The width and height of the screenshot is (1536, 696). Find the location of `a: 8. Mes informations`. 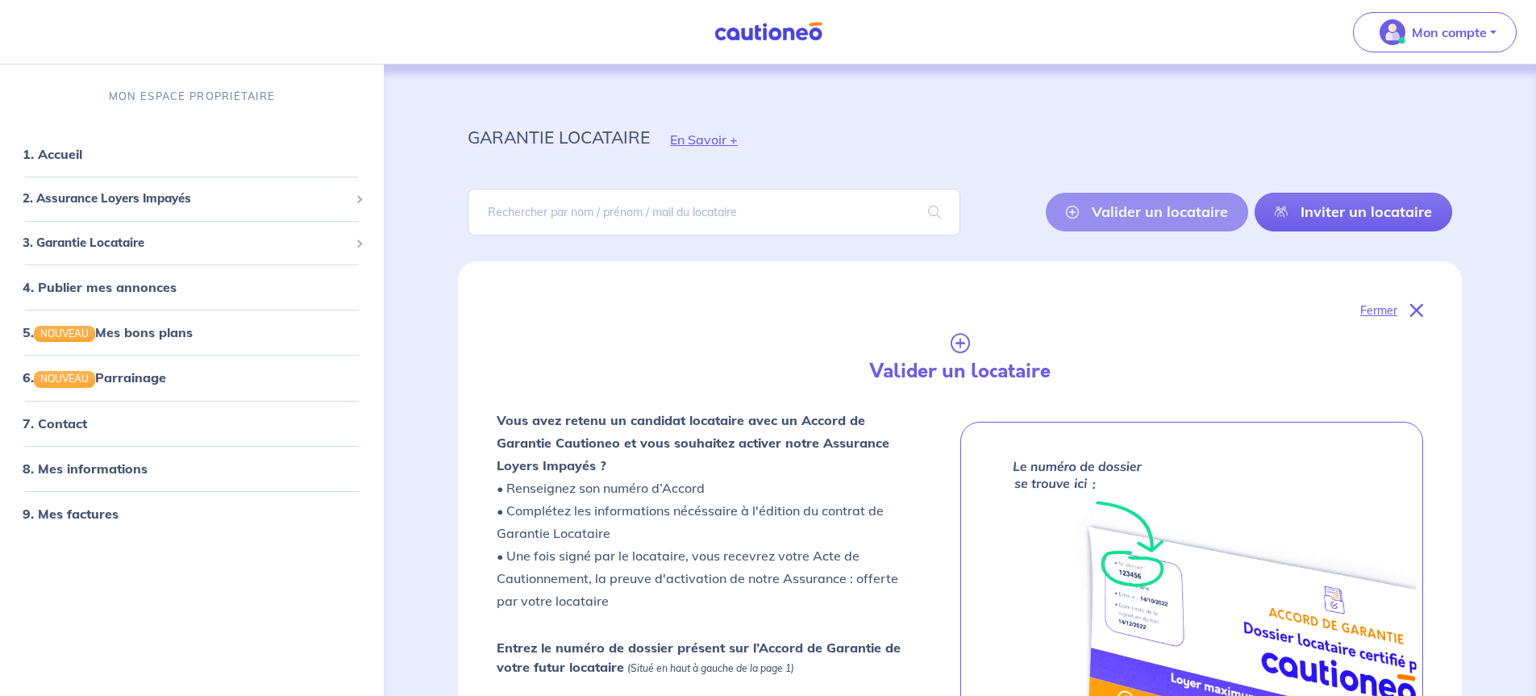

a: 8. Mes informations is located at coordinates (85, 468).